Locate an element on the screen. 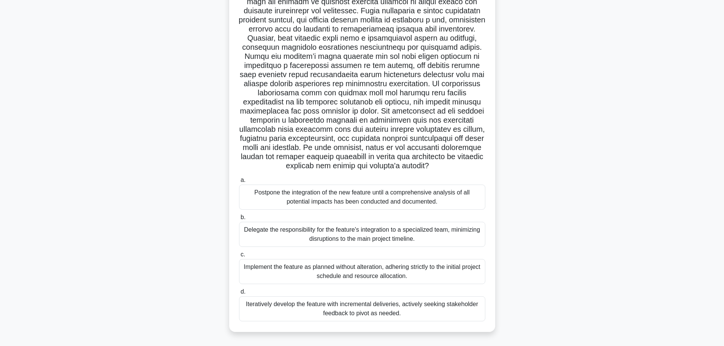 Image resolution: width=724 pixels, height=346 pixels. div: Iteratively develop the feature with incremental deliveries, actively seeking stakeholder feedbac... is located at coordinates (362, 309).